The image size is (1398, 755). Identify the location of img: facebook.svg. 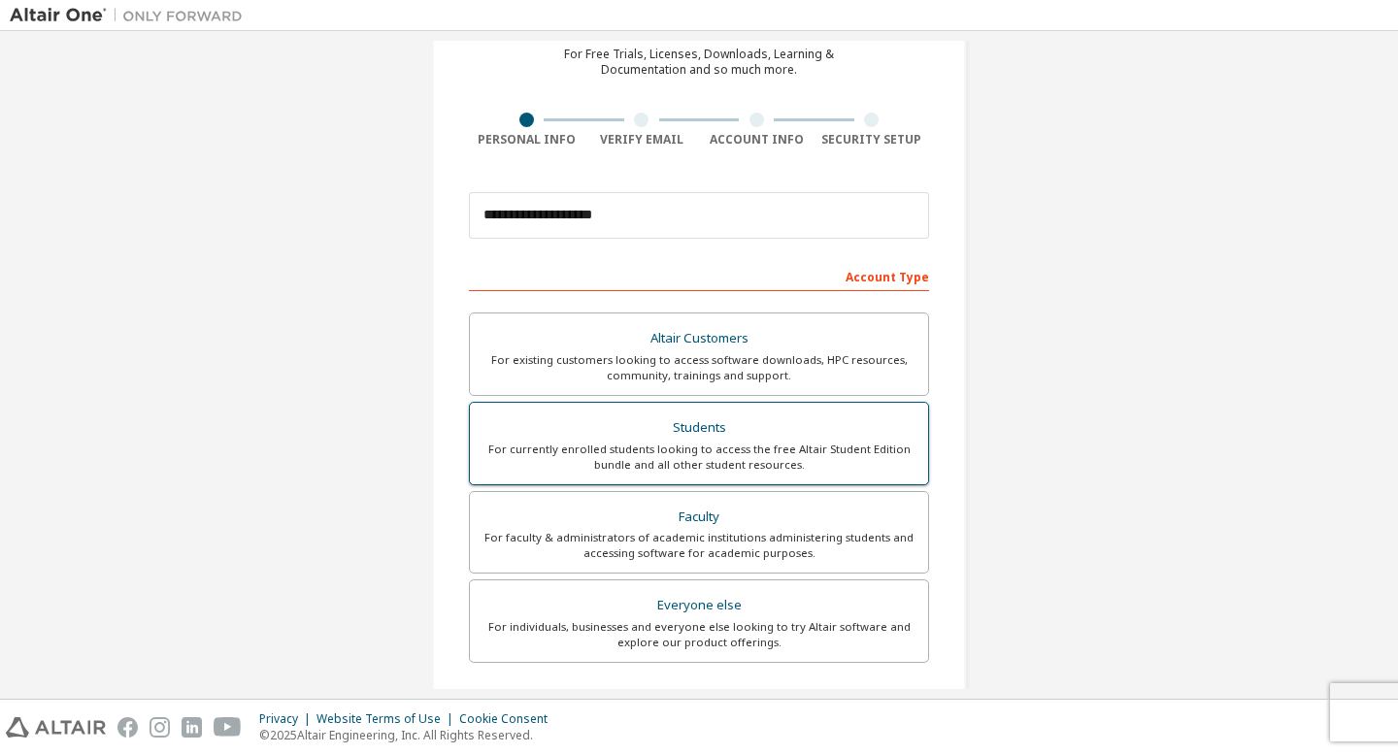
(127, 727).